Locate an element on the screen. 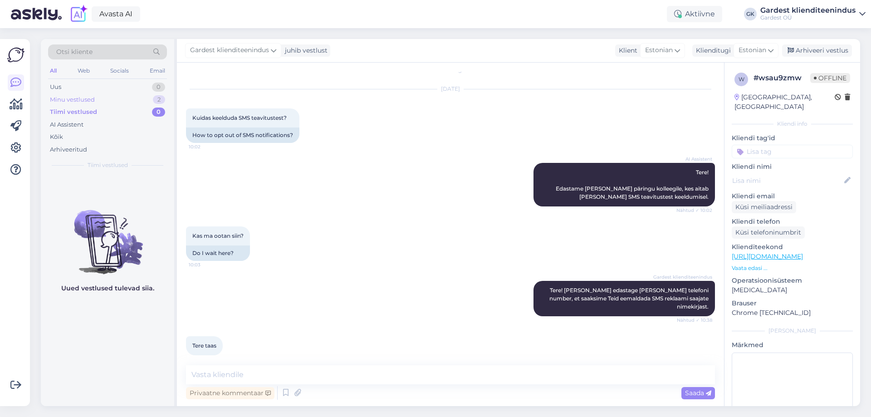 The height and width of the screenshot is (417, 871). div: Kõik is located at coordinates (56, 137).